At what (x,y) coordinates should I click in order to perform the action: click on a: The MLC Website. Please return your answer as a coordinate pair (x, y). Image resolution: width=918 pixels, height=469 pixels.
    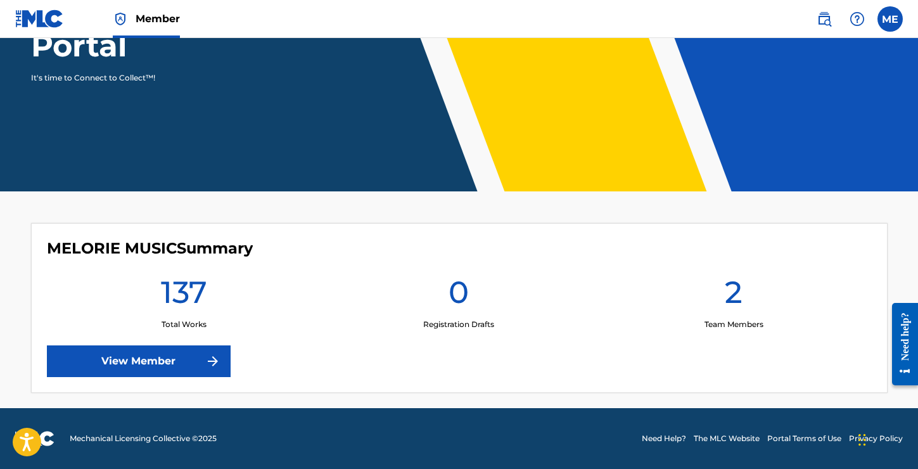
    Looking at the image, I should click on (727, 439).